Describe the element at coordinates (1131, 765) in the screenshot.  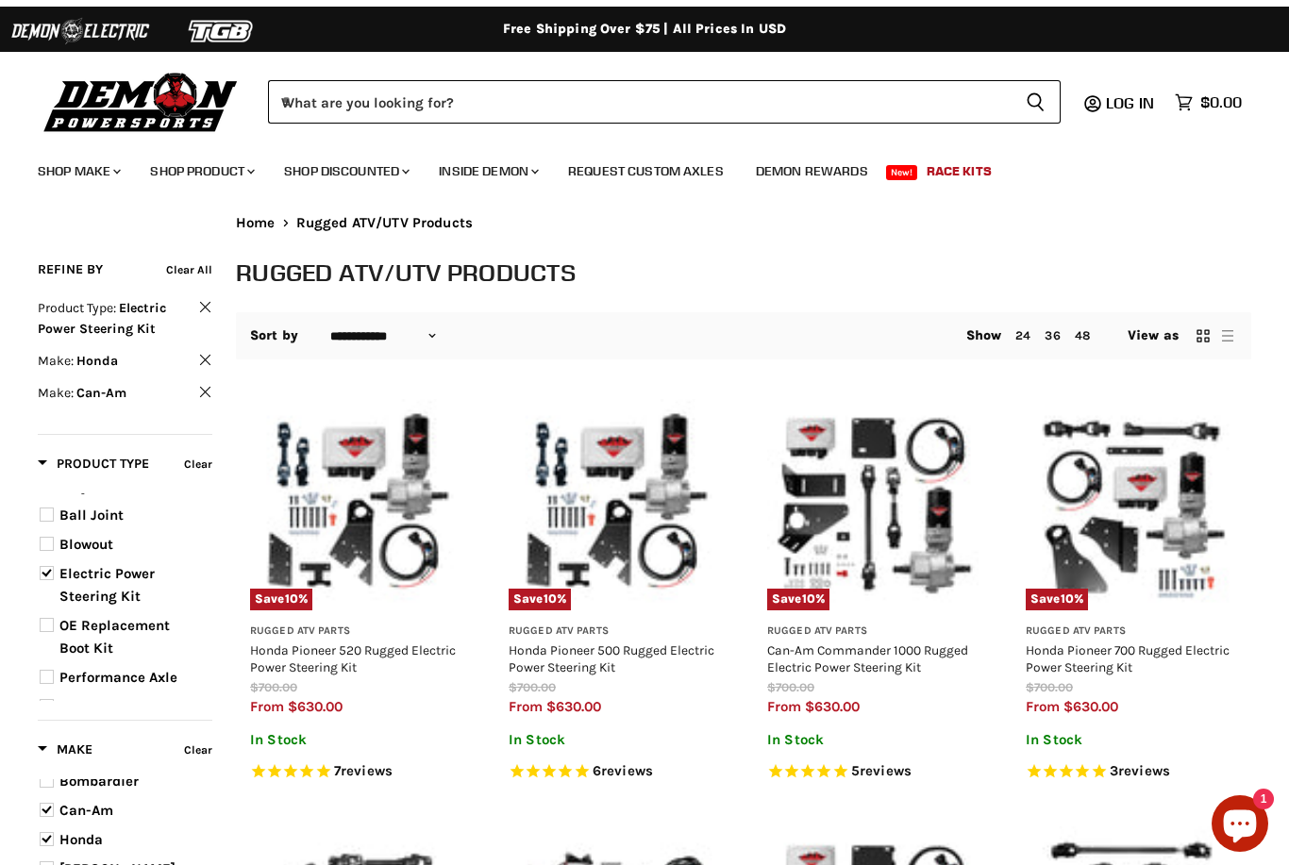
I see `span: Rated 4.7 out of 5 stars 3 reviews` at that location.